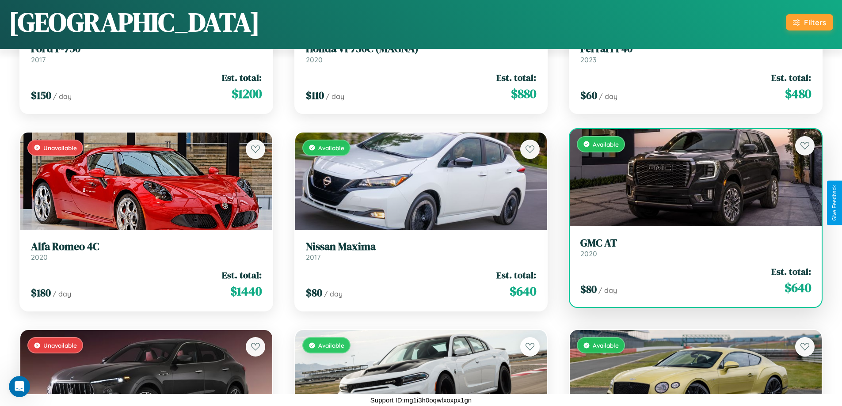 This screenshot has height=406, width=842. Describe the element at coordinates (815, 22) in the screenshot. I see `div: Filters` at that location.